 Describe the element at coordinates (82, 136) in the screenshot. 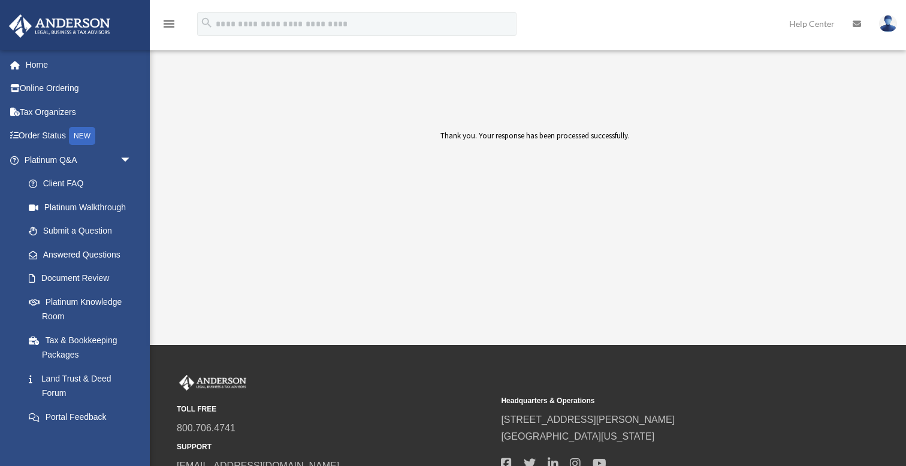

I see `div: NEW` at that location.